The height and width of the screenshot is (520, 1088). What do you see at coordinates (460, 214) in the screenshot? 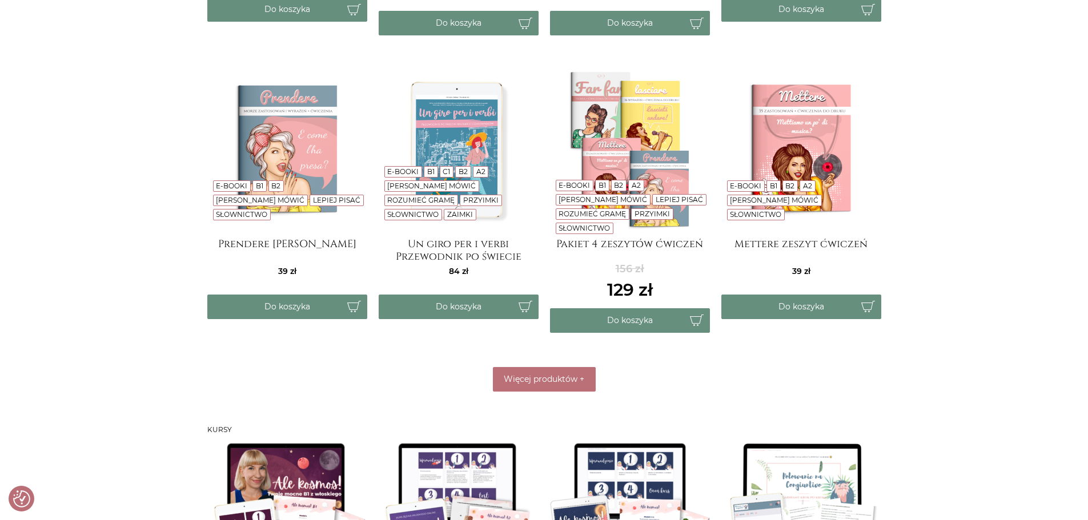
I see `a: Zaimki` at bounding box center [460, 214].